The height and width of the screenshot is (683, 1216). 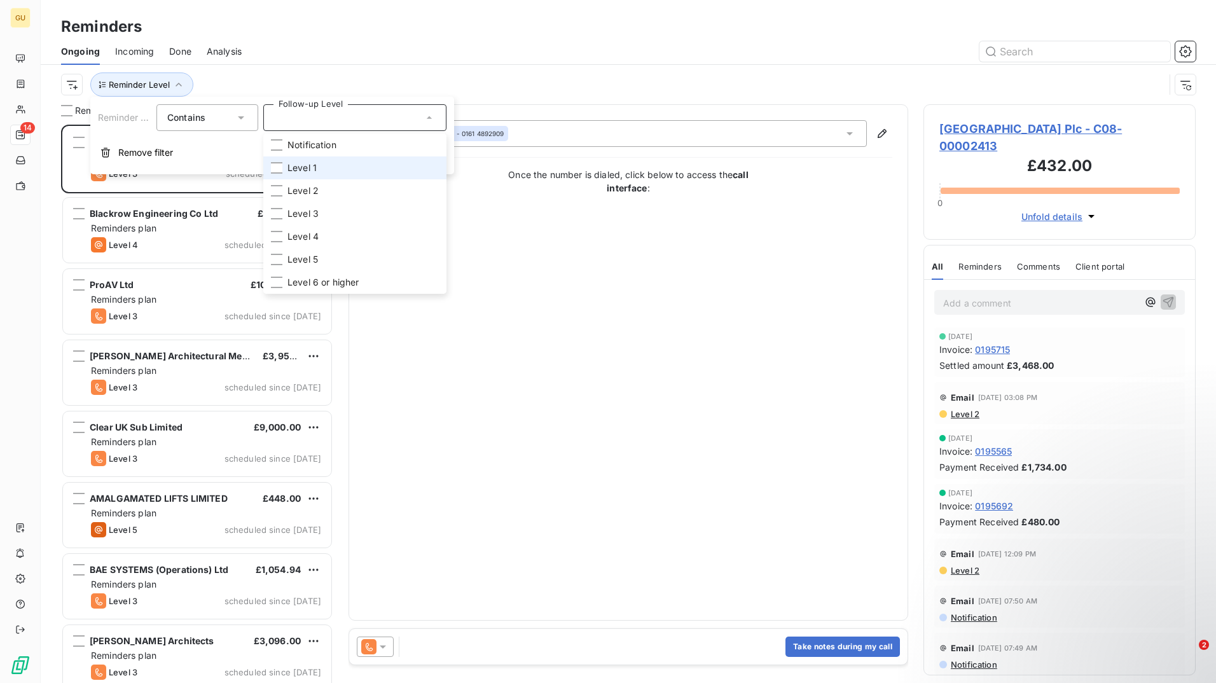 I want to click on div: - 0161 4892909, so click(x=464, y=134).